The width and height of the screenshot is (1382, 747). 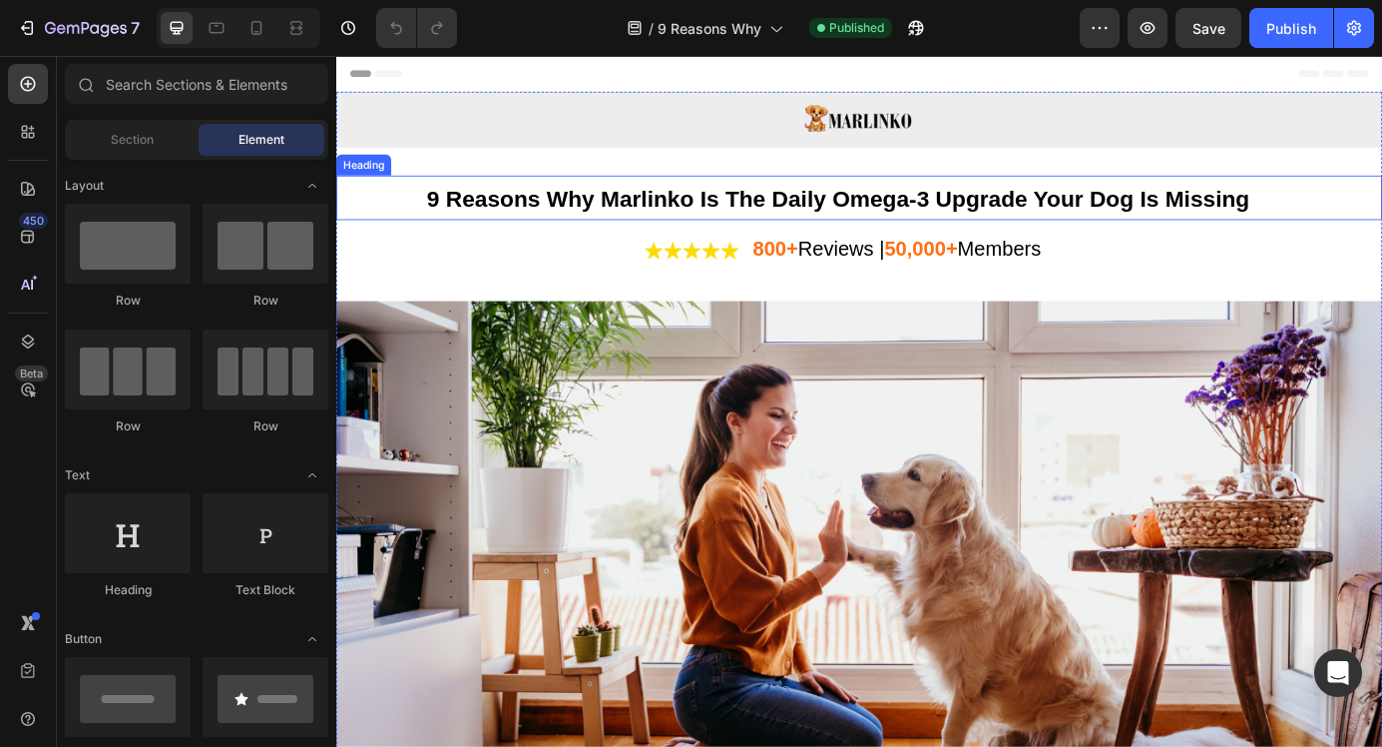 I want to click on strong: 800+, so click(x=503, y=221).